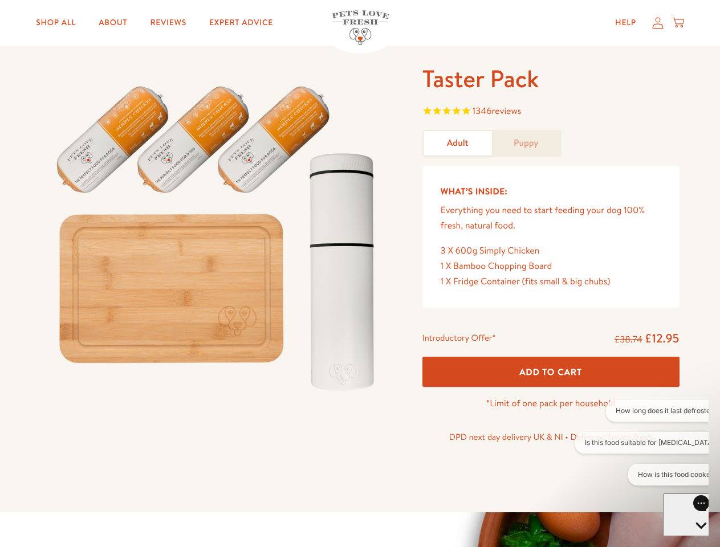  Describe the element at coordinates (551, 192) in the screenshot. I see `h5: What’s Inside:` at that location.